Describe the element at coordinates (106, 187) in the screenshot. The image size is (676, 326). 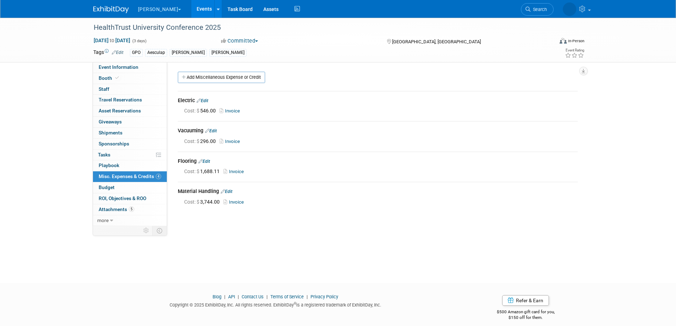
I see `span: Budget` at that location.